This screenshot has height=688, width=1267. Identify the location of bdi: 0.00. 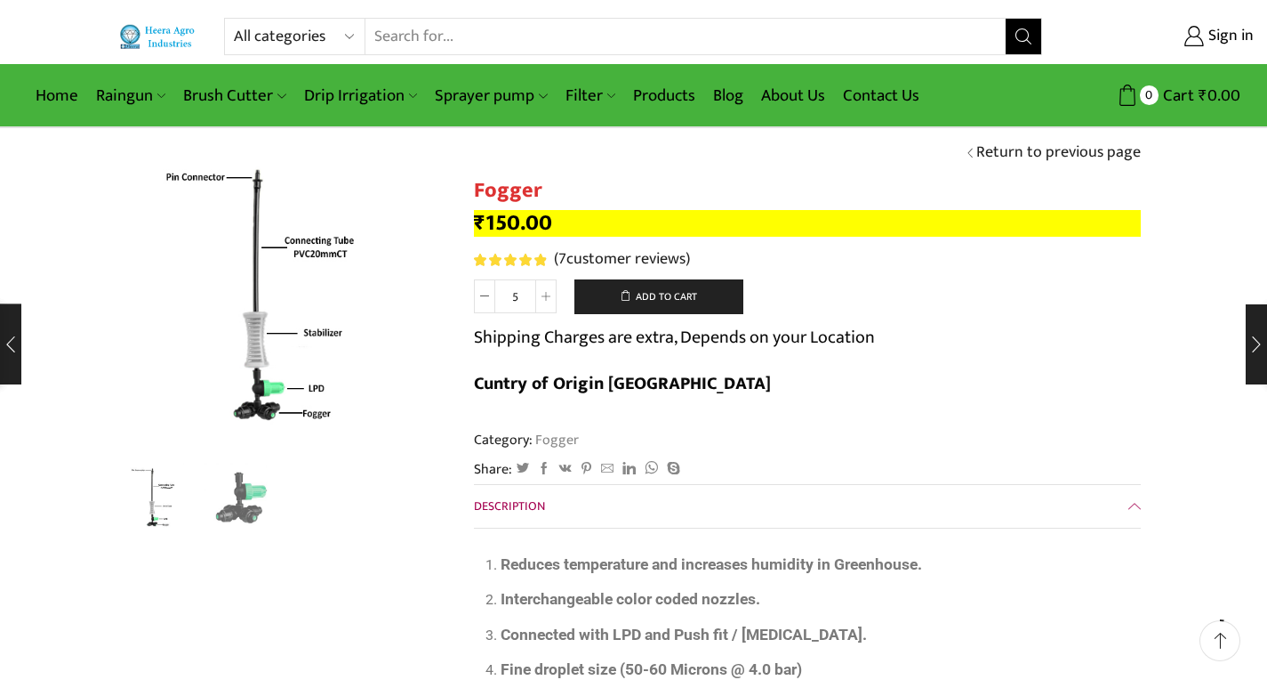
(1219, 95).